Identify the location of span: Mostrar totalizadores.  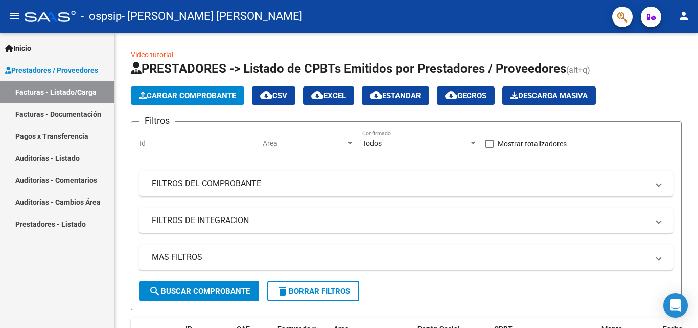
(532, 144).